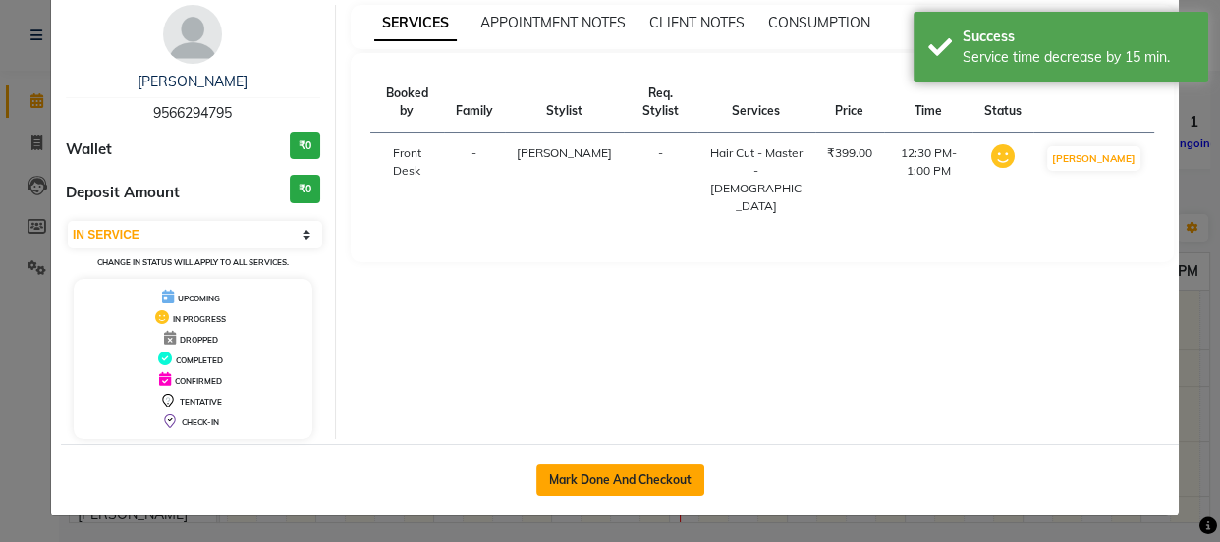 The height and width of the screenshot is (542, 1220). I want to click on td: Front Desk, so click(407, 180).